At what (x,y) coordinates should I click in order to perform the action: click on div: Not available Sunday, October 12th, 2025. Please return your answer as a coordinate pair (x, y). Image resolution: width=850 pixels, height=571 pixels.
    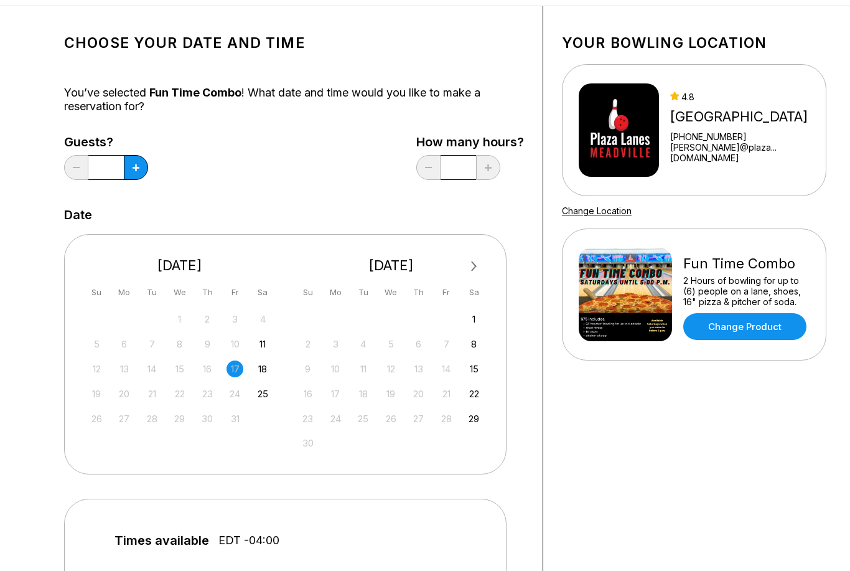
    Looking at the image, I should click on (96, 369).